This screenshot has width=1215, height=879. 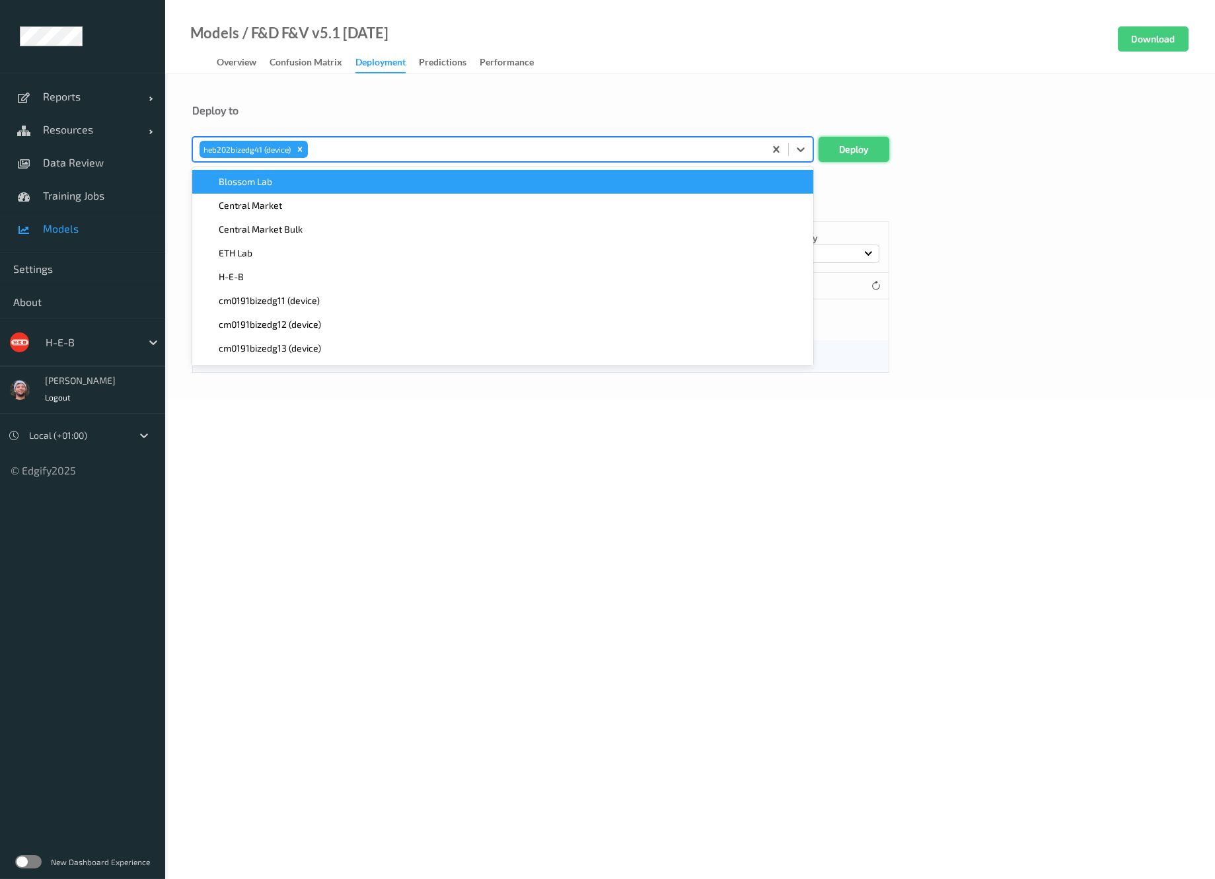 I want to click on a: Models, so click(x=215, y=33).